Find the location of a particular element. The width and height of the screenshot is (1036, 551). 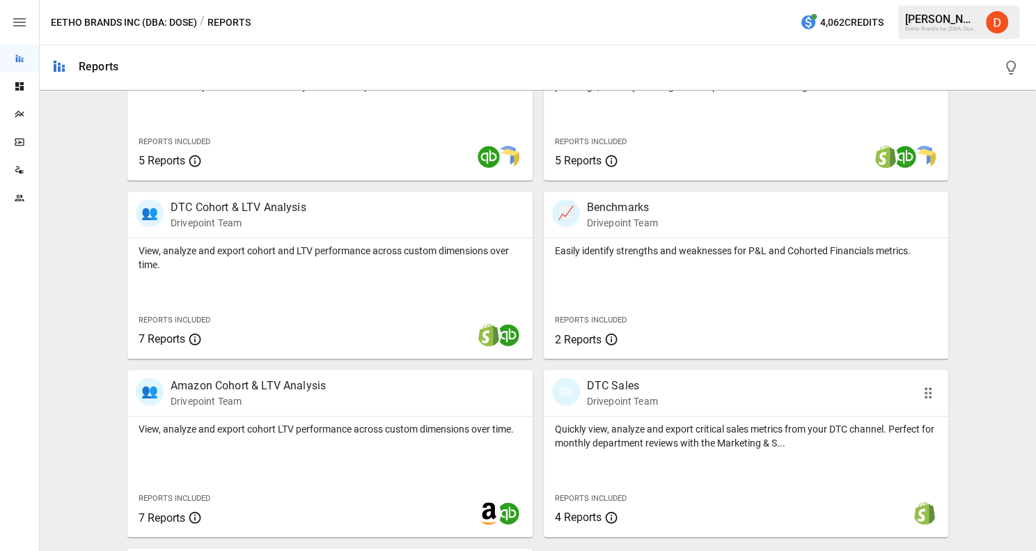

button: Eetho Brands Inc (DBA: Dose) is located at coordinates (124, 22).